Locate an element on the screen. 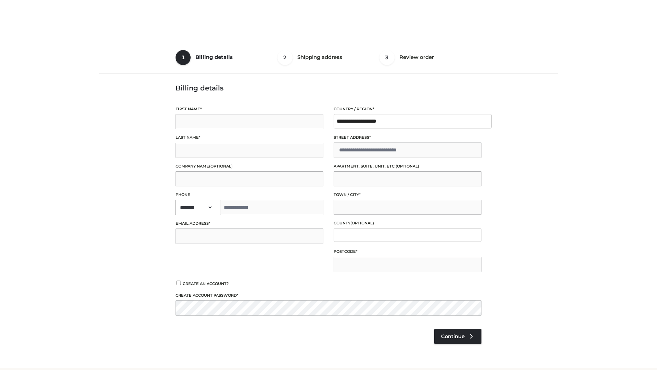  label: Create account password is located at coordinates (329, 295).